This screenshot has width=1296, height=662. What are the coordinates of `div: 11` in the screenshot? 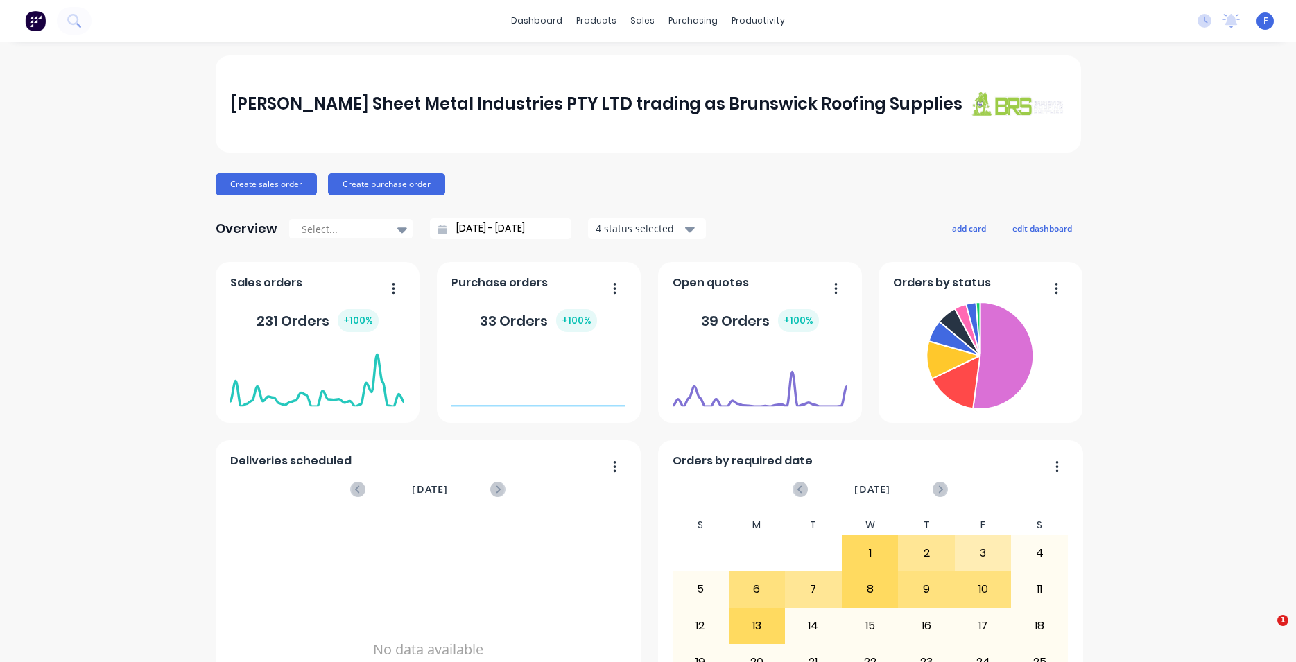 It's located at (1039, 589).